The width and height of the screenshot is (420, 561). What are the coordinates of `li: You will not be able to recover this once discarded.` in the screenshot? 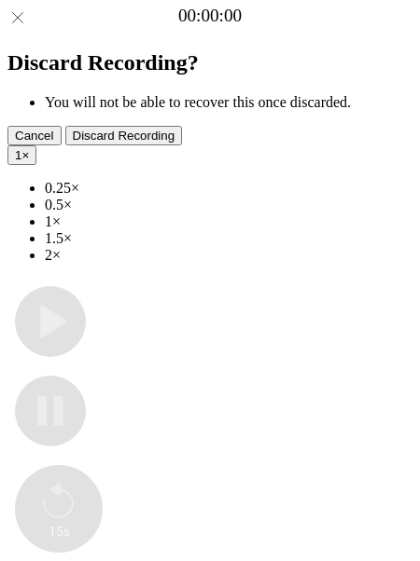 It's located at (229, 103).